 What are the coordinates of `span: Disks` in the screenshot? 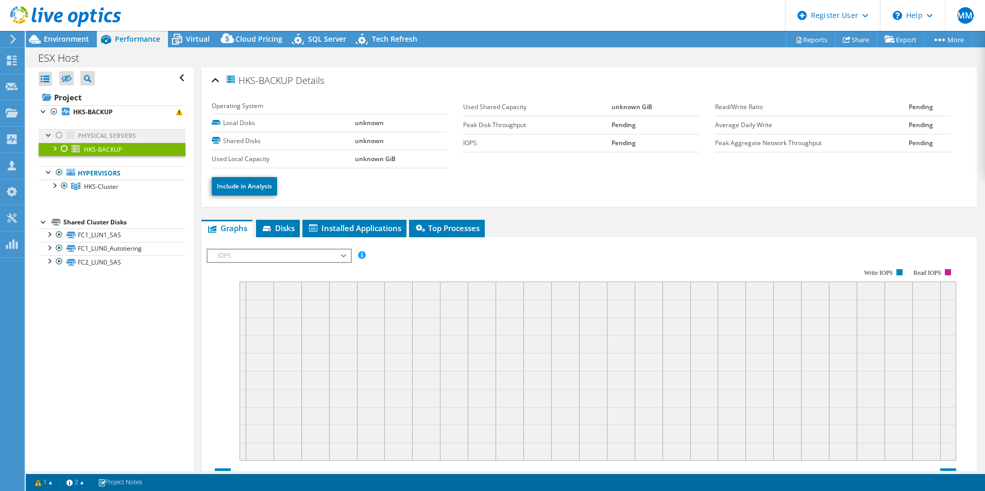 It's located at (278, 228).